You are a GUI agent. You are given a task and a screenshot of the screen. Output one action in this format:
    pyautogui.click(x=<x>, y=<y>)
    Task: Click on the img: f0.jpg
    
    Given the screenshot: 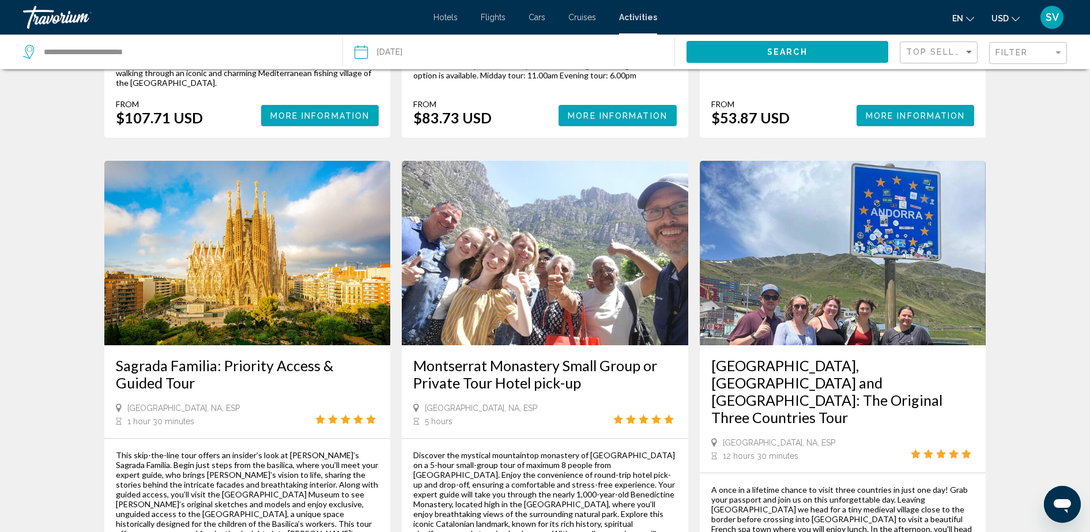 What is the action you would take?
    pyautogui.click(x=843, y=253)
    